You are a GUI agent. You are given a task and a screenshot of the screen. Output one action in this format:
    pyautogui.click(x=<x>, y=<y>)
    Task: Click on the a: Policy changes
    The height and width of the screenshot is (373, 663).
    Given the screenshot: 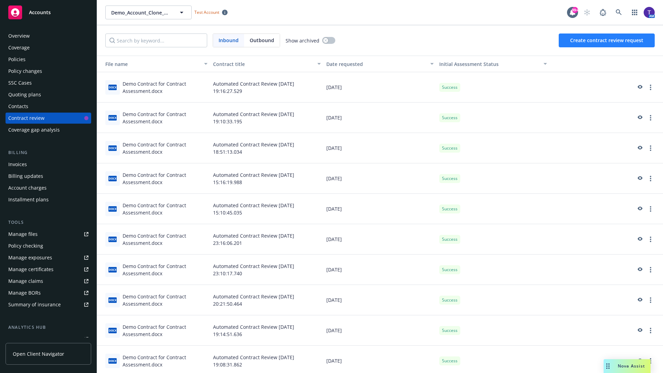 What is the action you would take?
    pyautogui.click(x=48, y=71)
    